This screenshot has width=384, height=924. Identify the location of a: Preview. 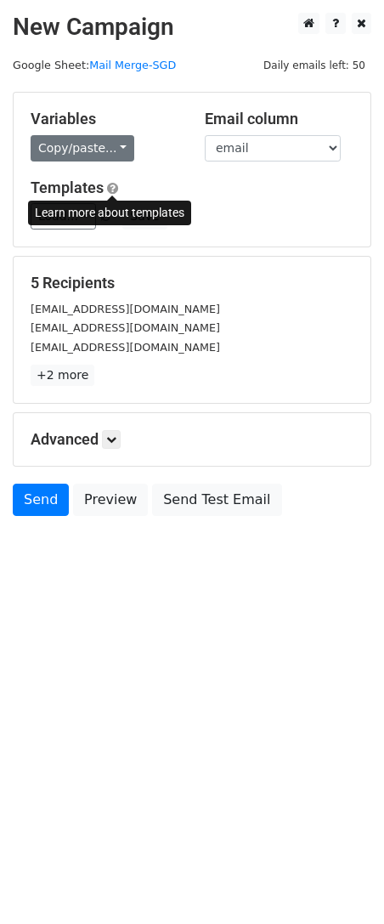
(111, 500).